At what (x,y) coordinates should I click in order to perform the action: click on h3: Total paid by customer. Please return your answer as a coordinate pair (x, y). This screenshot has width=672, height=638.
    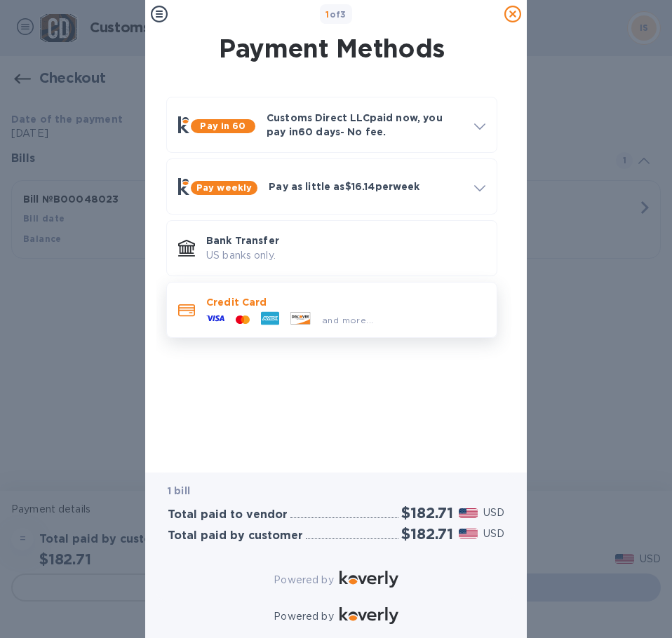
    Looking at the image, I should click on (235, 536).